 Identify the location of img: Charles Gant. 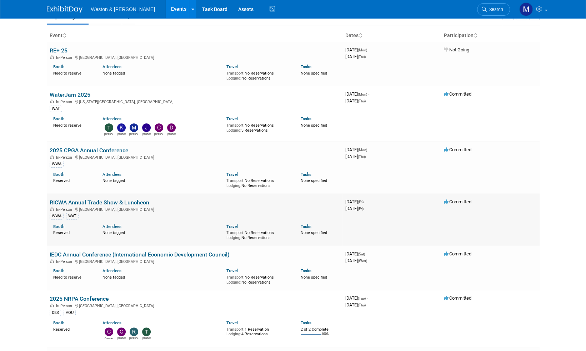
(159, 128).